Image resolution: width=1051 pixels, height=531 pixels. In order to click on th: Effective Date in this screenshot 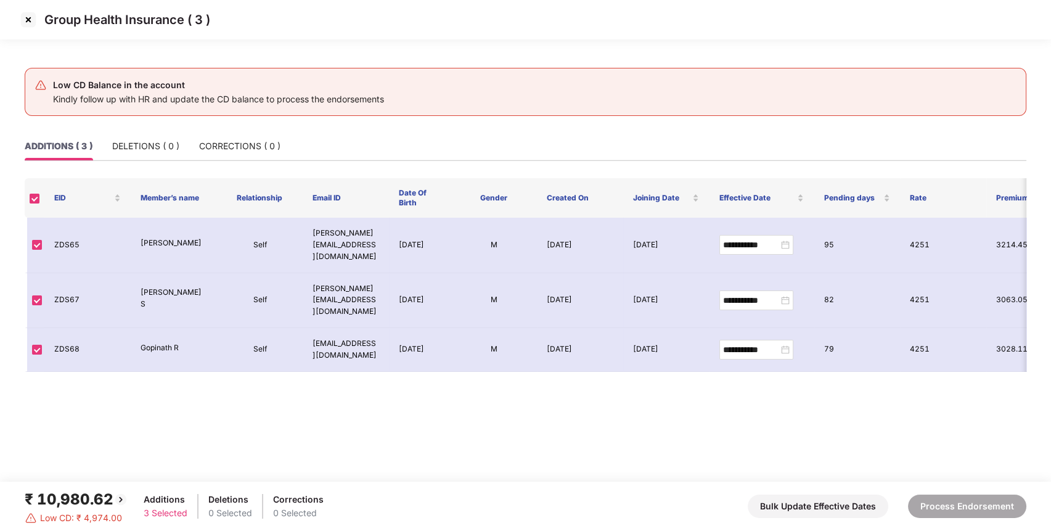, I will do `click(762, 198)`.